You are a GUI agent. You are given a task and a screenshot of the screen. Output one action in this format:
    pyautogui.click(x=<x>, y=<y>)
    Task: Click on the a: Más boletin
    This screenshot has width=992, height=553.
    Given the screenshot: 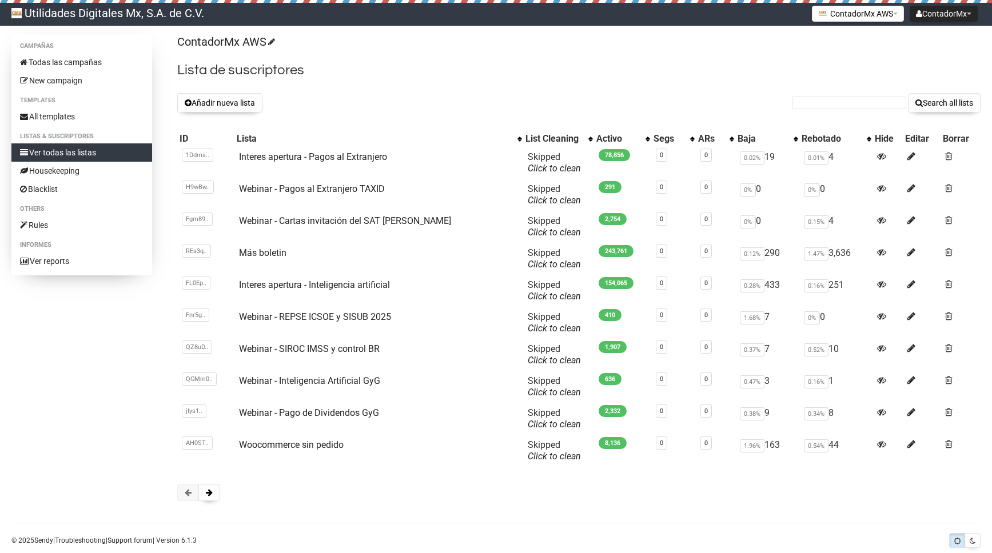 What is the action you would take?
    pyautogui.click(x=262, y=253)
    